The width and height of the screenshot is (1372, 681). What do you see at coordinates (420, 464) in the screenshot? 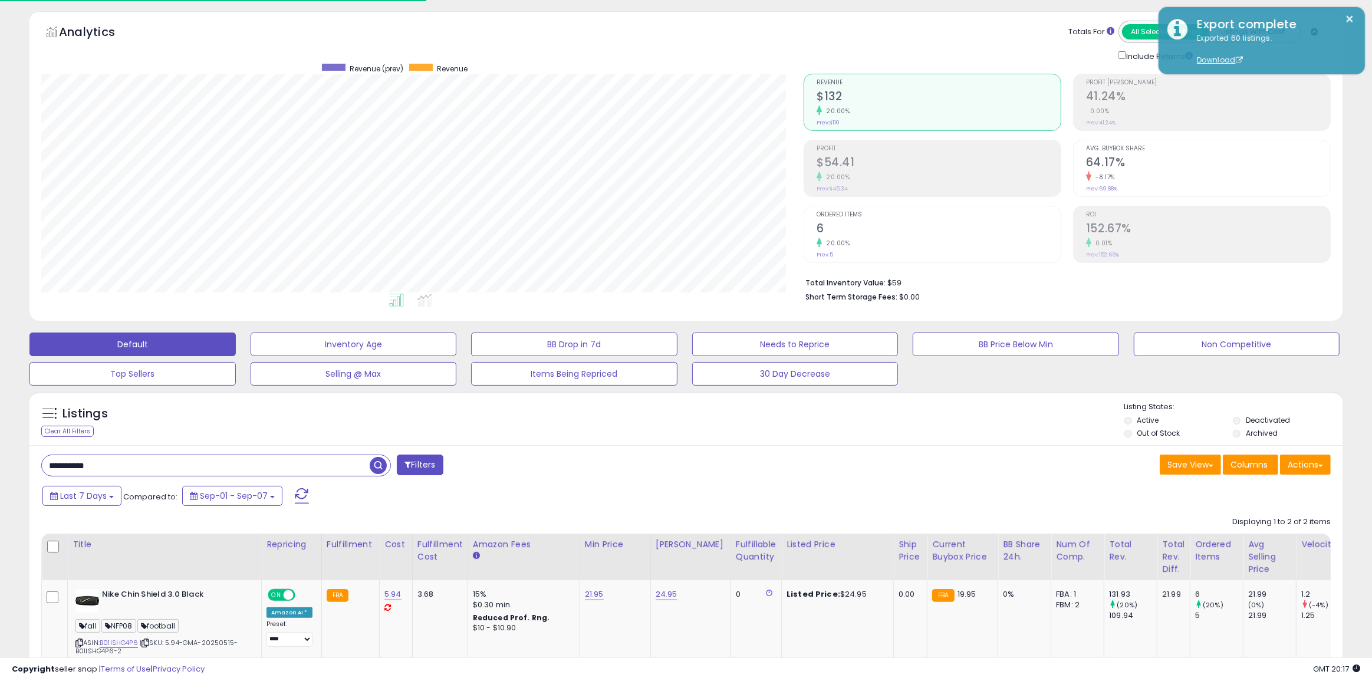
I see `button: Filters` at bounding box center [420, 464].